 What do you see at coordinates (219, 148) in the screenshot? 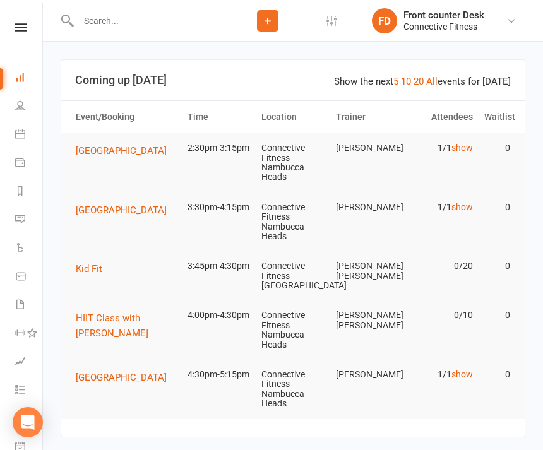
I see `td: 2:30pm-3:15pm` at bounding box center [219, 148].